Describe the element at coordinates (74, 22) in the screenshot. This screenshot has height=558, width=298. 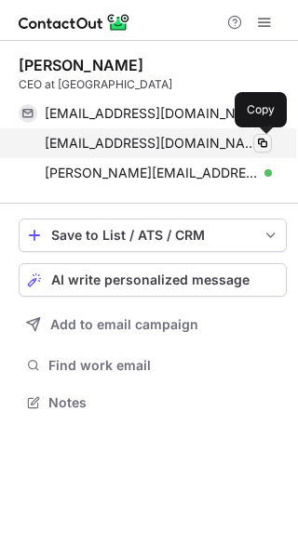
I see `img: ContactOut v5.3.10` at that location.